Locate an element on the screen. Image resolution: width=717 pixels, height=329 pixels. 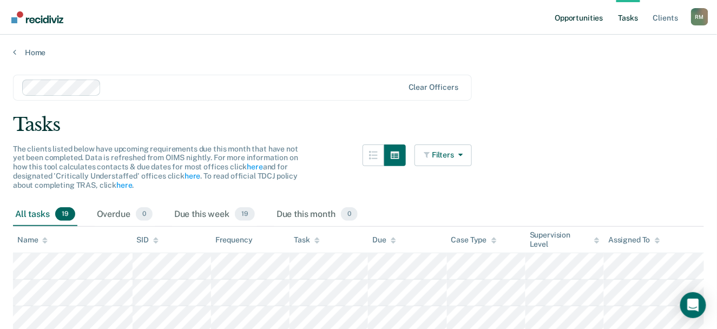
img: Recidiviz is located at coordinates (37, 17).